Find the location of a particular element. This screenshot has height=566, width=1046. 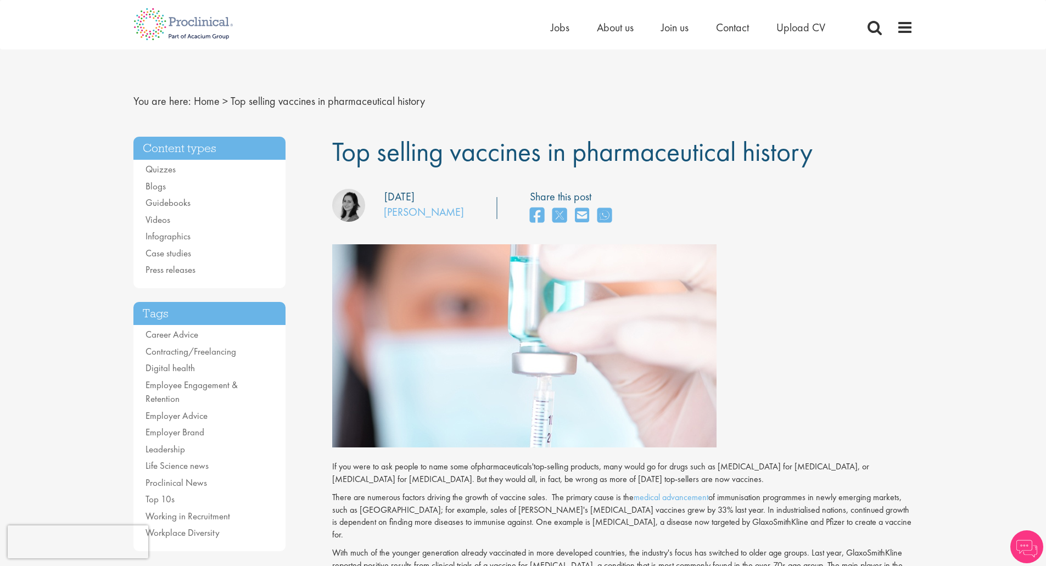

a: Case studies is located at coordinates (168, 253).